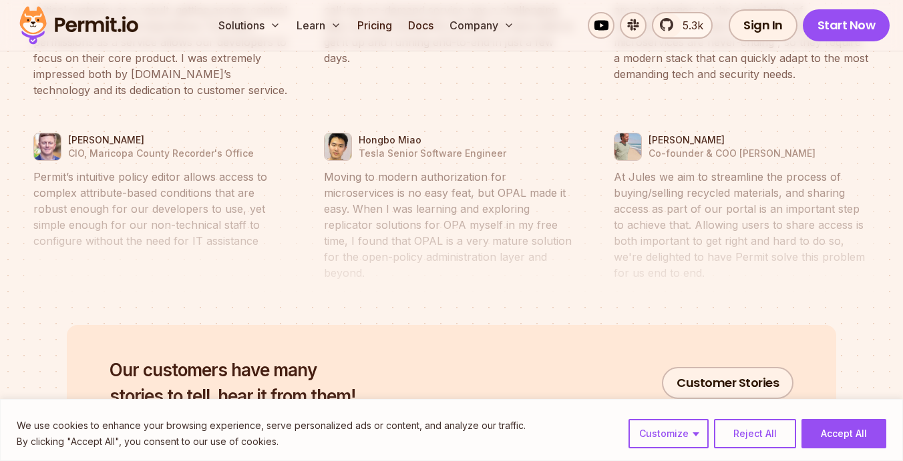 The height and width of the screenshot is (461, 903). I want to click on p: Hongbo Miao, so click(432, 140).